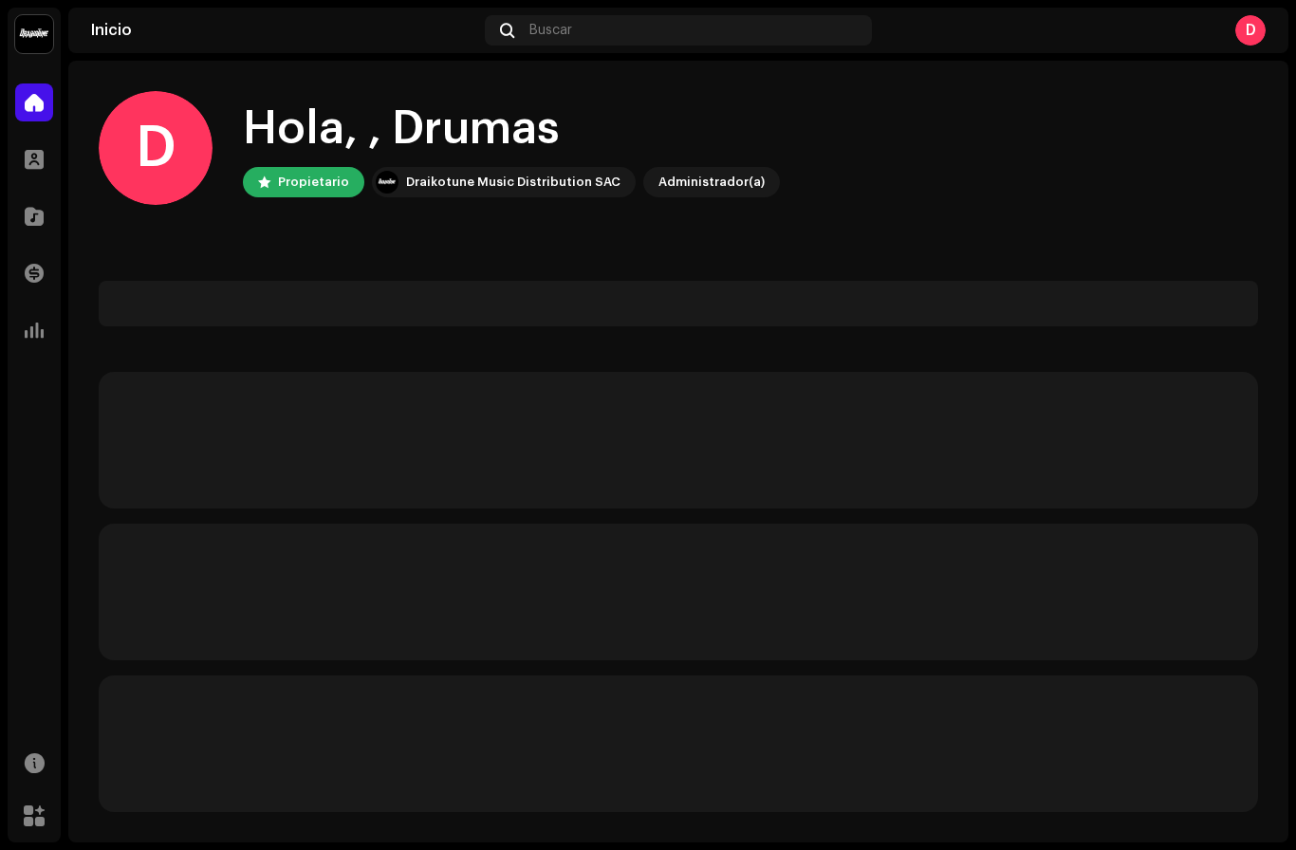  Describe the element at coordinates (511, 129) in the screenshot. I see `div: Hola, , Drumas` at that location.